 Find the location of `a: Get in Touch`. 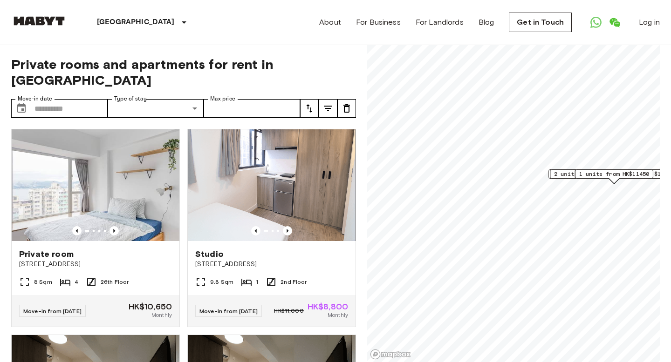

a: Get in Touch is located at coordinates (540, 22).